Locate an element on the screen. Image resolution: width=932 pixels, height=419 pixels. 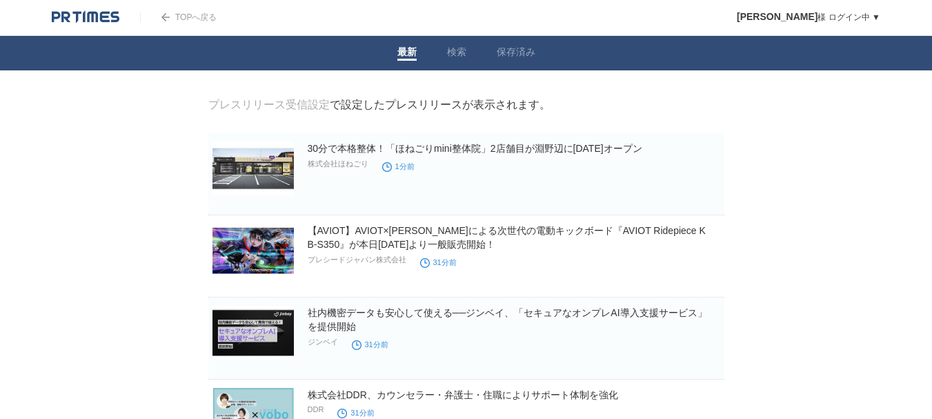
p: 株式会社ほねごり is located at coordinates (338, 163).